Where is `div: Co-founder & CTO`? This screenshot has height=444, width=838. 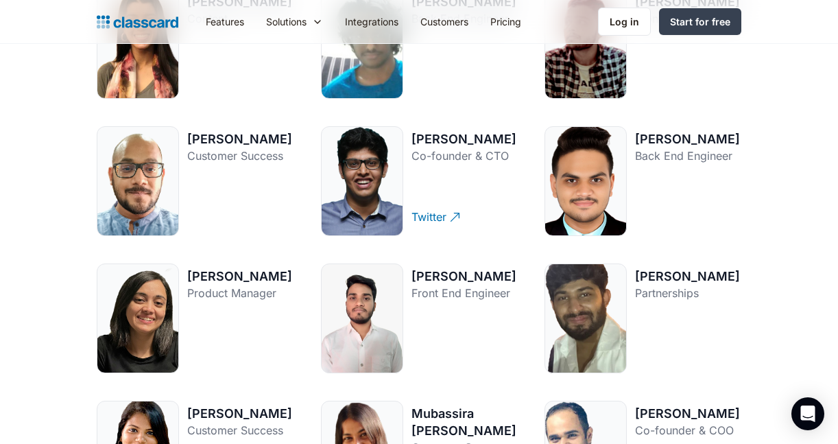 div: Co-founder & CTO is located at coordinates (464, 156).